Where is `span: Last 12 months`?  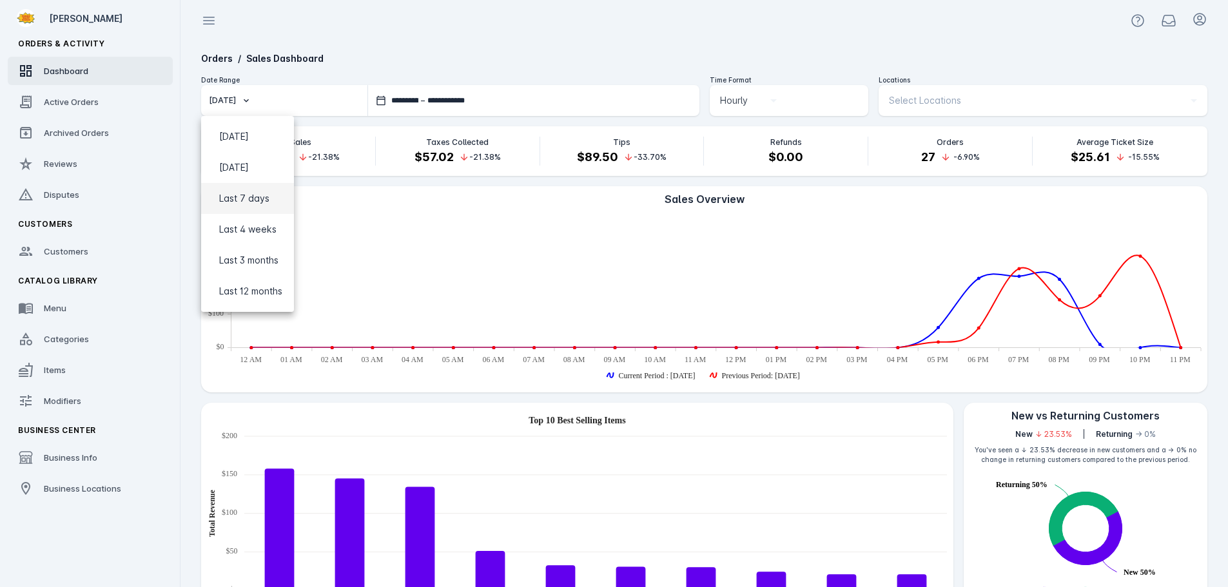
span: Last 12 months is located at coordinates (251, 291).